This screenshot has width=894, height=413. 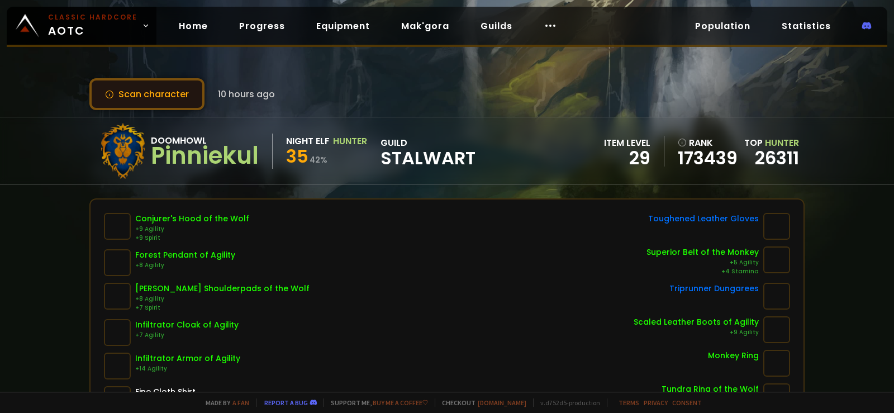 What do you see at coordinates (481, 402) in the screenshot?
I see `span: Checkout` at bounding box center [481, 402].